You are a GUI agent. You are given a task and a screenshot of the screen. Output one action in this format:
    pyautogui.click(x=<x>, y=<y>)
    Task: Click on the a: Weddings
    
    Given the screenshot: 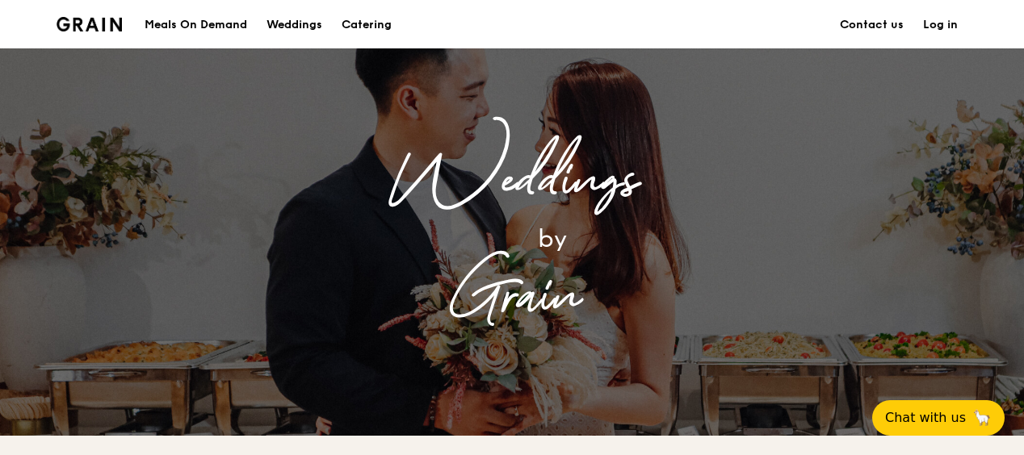 What is the action you would take?
    pyautogui.click(x=294, y=25)
    